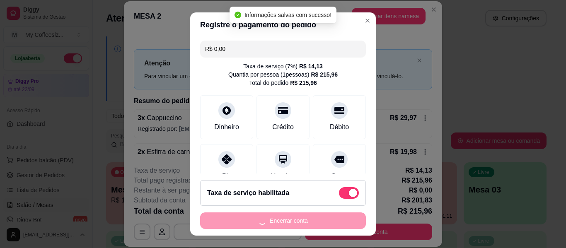 The width and height of the screenshot is (566, 248). I want to click on input: Ex.: hambúrguer de cordeiro, so click(283, 49).